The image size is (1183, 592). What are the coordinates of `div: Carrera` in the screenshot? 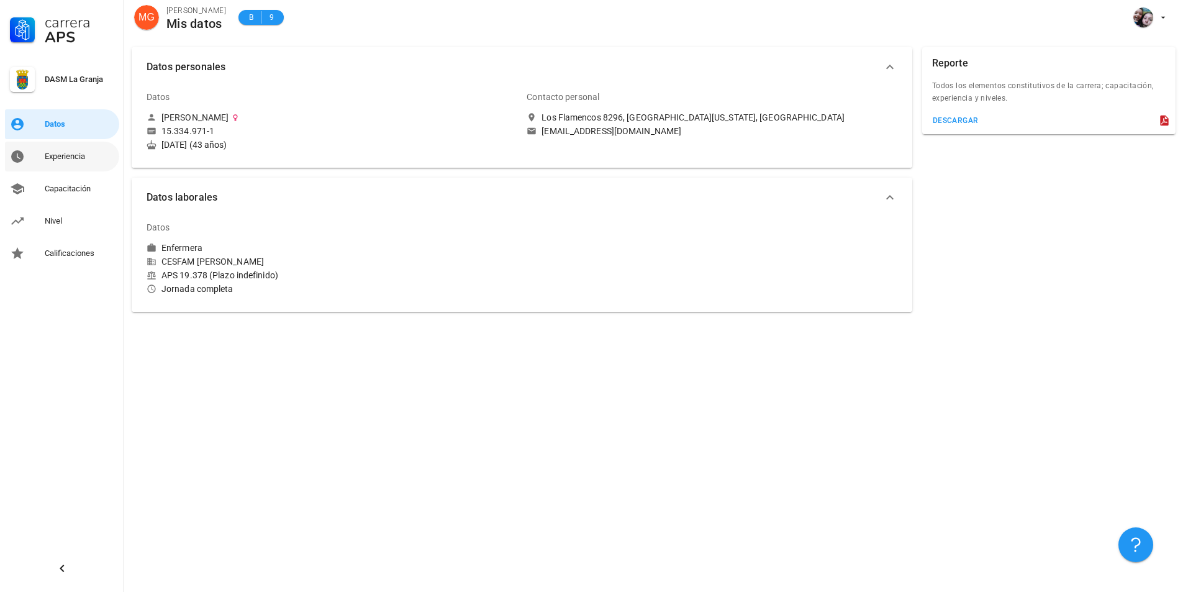 It's located at (79, 22).